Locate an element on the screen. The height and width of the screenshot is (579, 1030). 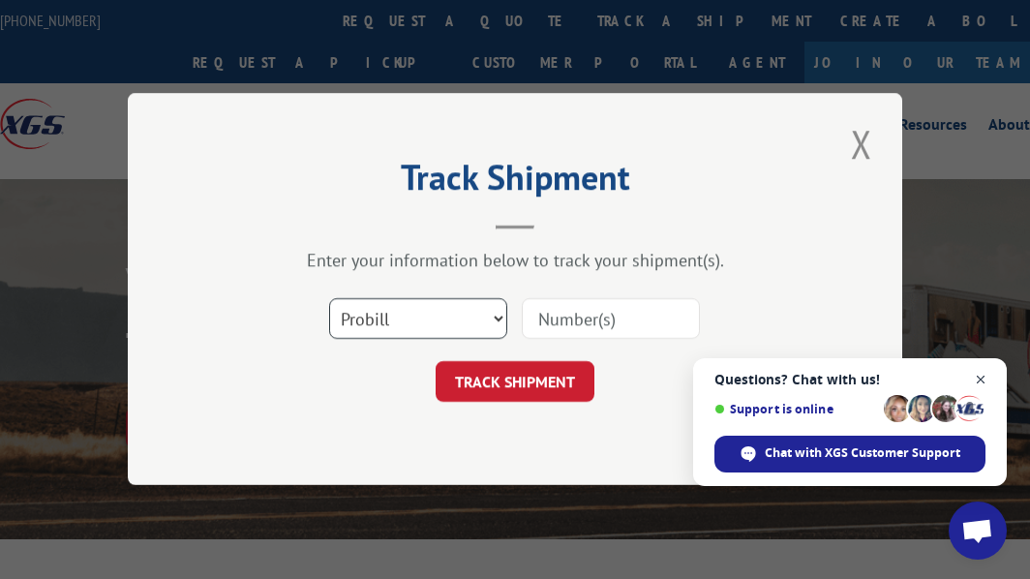
span: Questions? Chat with us! is located at coordinates (850, 380).